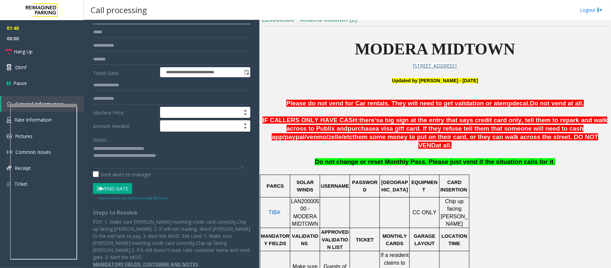  What do you see at coordinates (394, 80) in the screenshot?
I see `font: U` at bounding box center [394, 80].